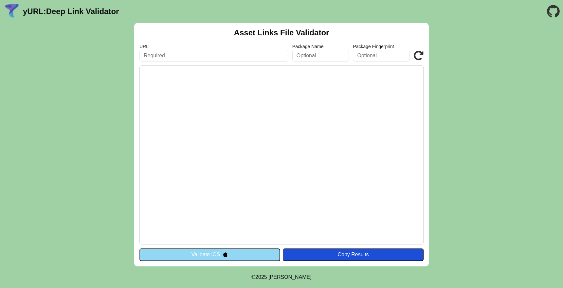  I want to click on a: Michael Ibragimchayev's Personal Site, so click(290, 277).